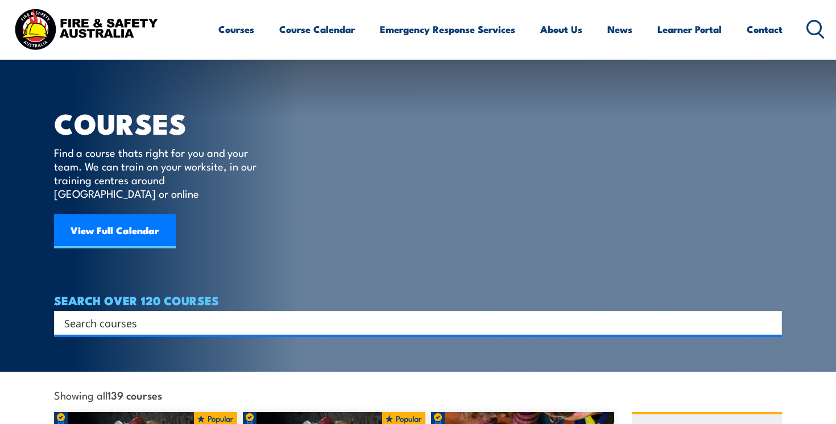 The height and width of the screenshot is (424, 836). I want to click on form: Search form, so click(413, 323).